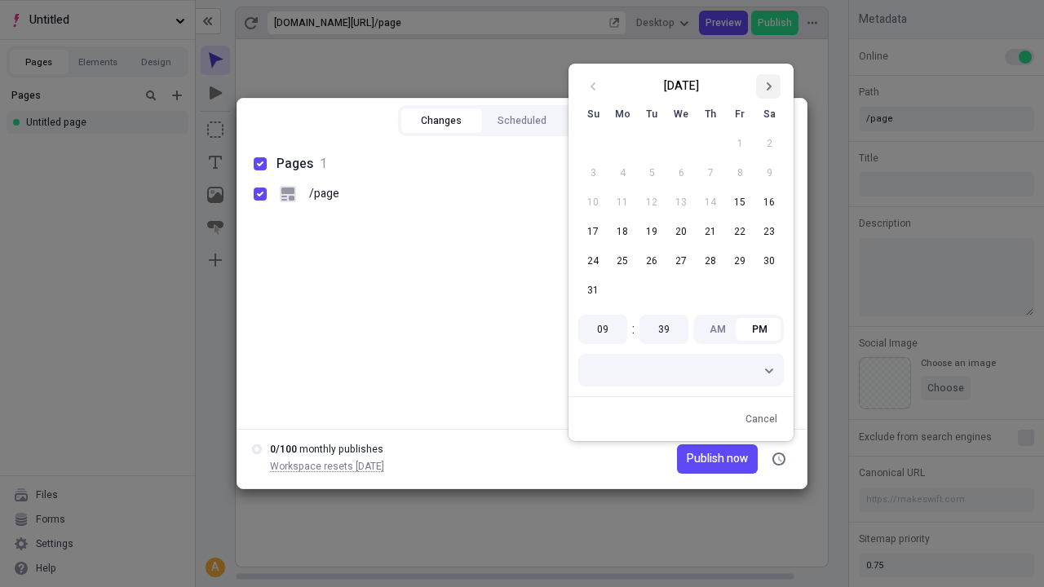 Image resolution: width=1044 pixels, height=587 pixels. I want to click on button: 2, so click(769, 144).